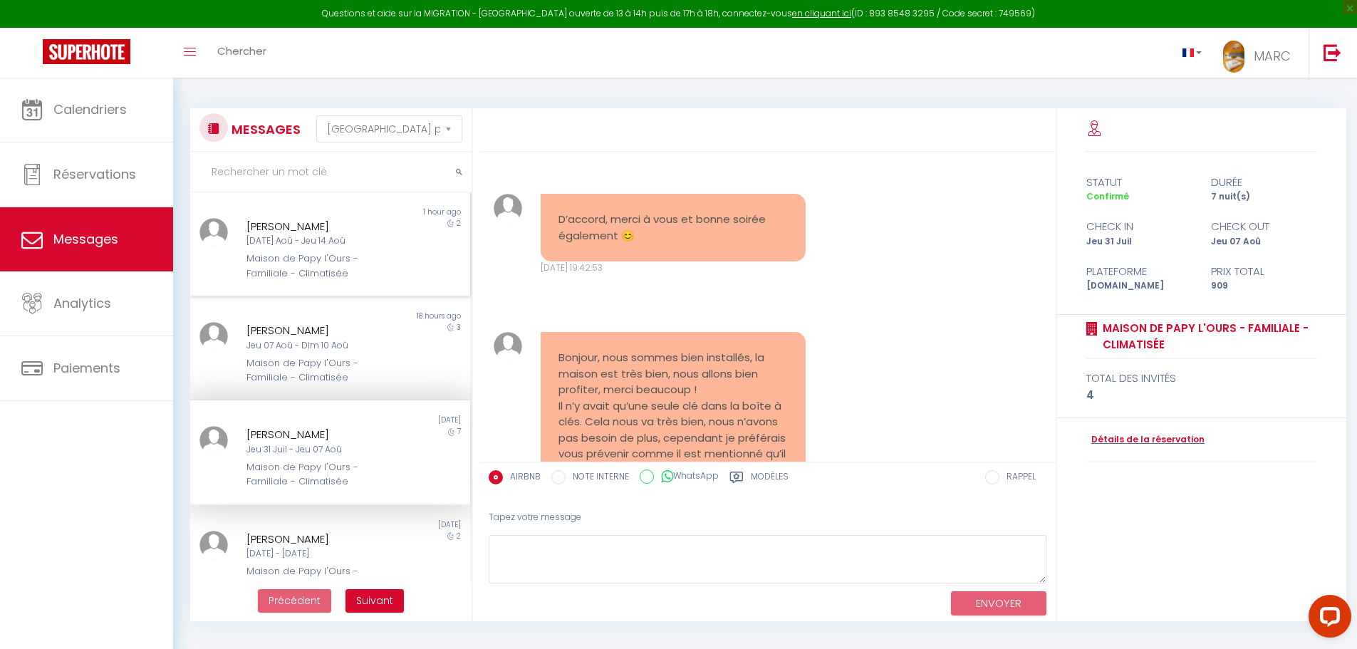 The height and width of the screenshot is (649, 1357). What do you see at coordinates (1145, 439) in the screenshot?
I see `a: Détails de la réservation` at bounding box center [1145, 439].